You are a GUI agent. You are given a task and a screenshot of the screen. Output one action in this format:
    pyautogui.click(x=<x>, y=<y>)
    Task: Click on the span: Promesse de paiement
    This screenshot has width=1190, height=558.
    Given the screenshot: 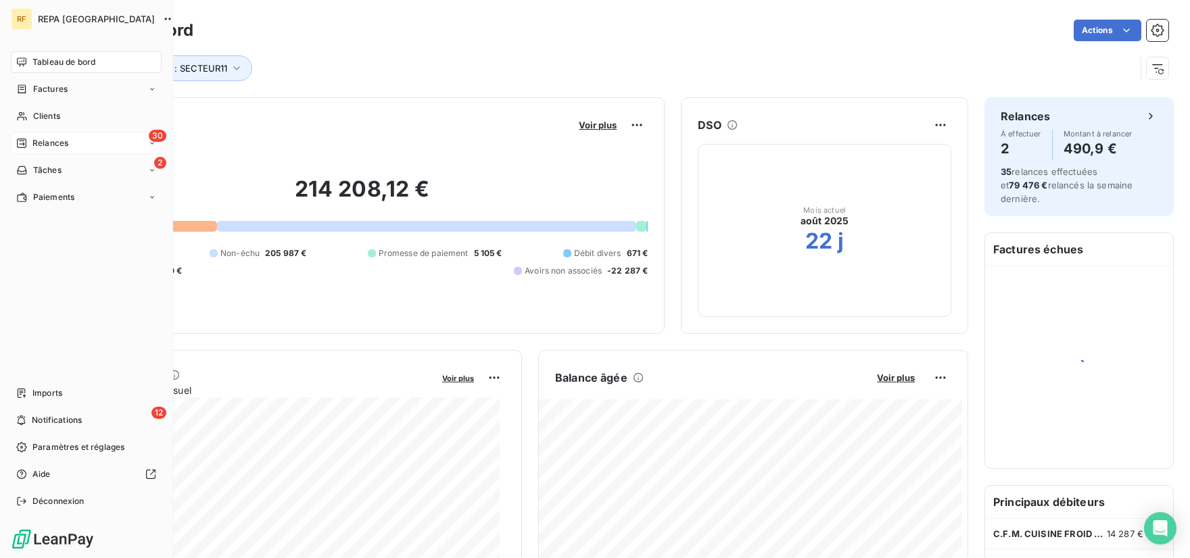 What is the action you would take?
    pyautogui.click(x=423, y=254)
    